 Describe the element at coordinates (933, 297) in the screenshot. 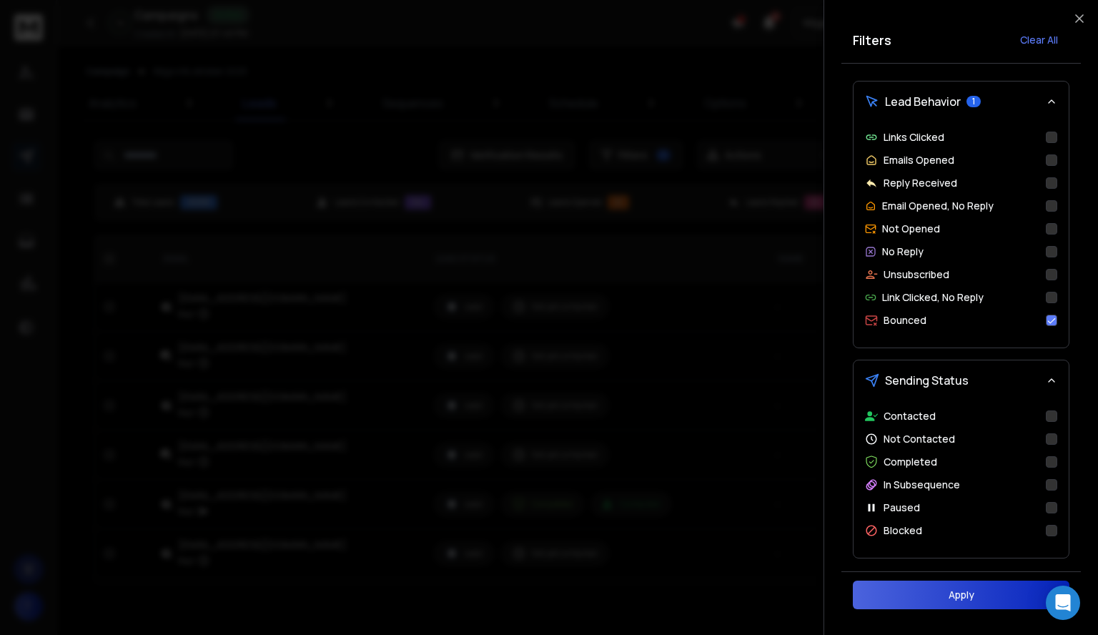

I see `p: Link Clicked, No Reply` at that location.